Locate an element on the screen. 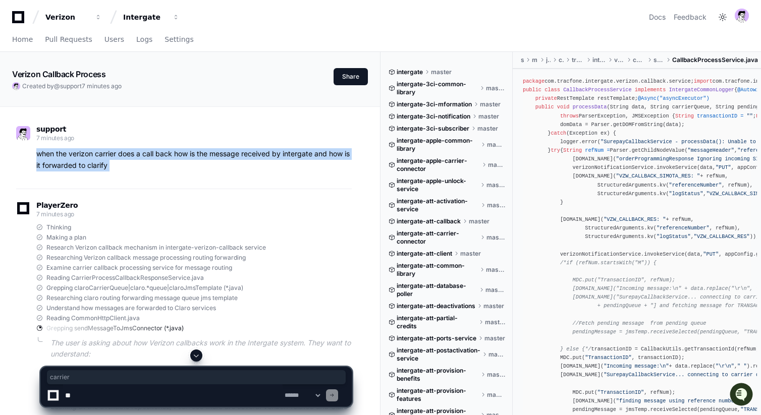  img: 1756235613930-3d25f9e4-fa56-45dd-b3ad-e072dfbd1548 is located at coordinates (19, 84).